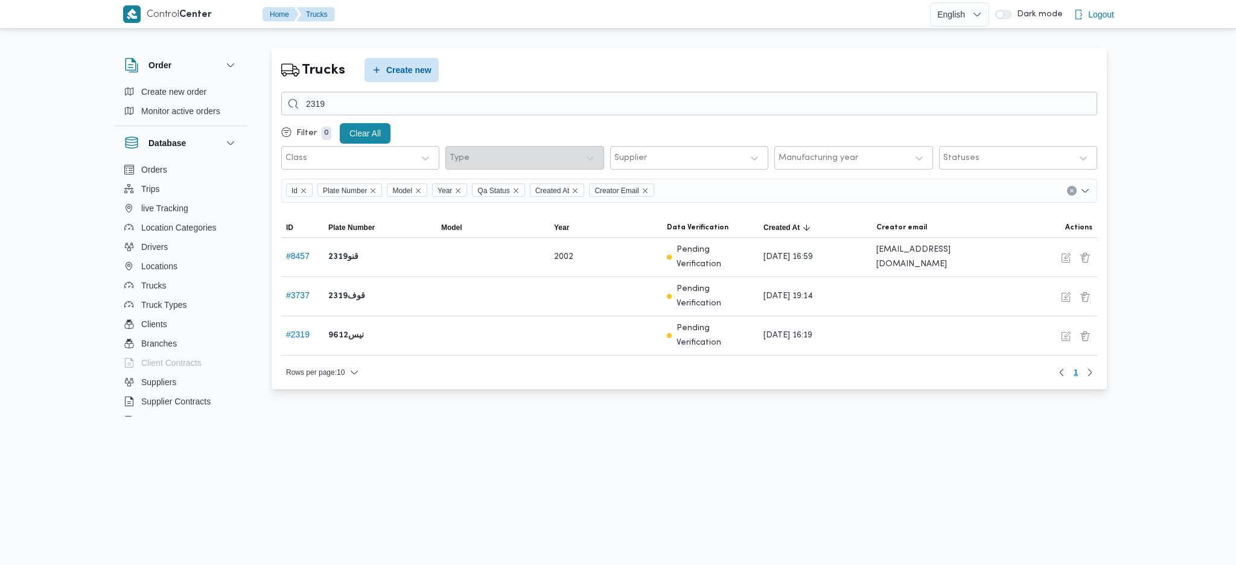  Describe the element at coordinates (1101, 14) in the screenshot. I see `span: Logout` at that location.